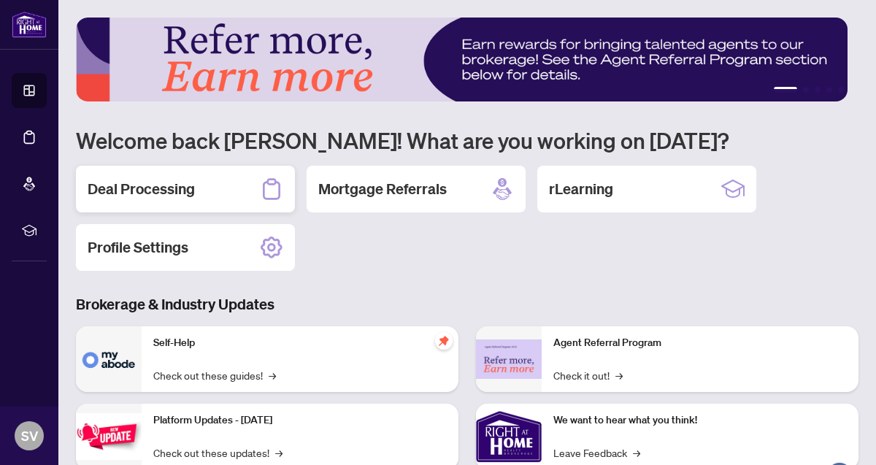  What do you see at coordinates (109, 359) in the screenshot?
I see `img: Self-Help` at bounding box center [109, 359].